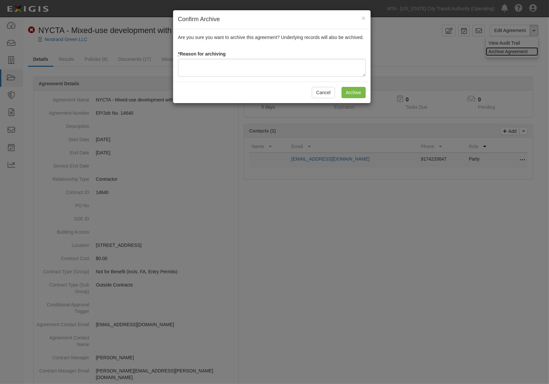 Image resolution: width=549 pixels, height=384 pixels. What do you see at coordinates (272, 55) in the screenshot?
I see `div: Are you sure you want to archive this agreement? Underlying records will also be archived.` at bounding box center [272, 55].